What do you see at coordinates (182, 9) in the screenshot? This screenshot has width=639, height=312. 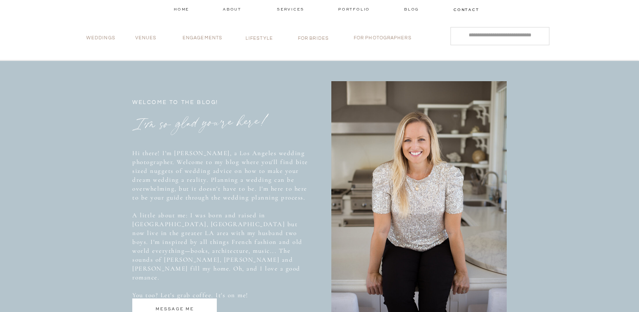 I see `nav: home` at bounding box center [182, 9].